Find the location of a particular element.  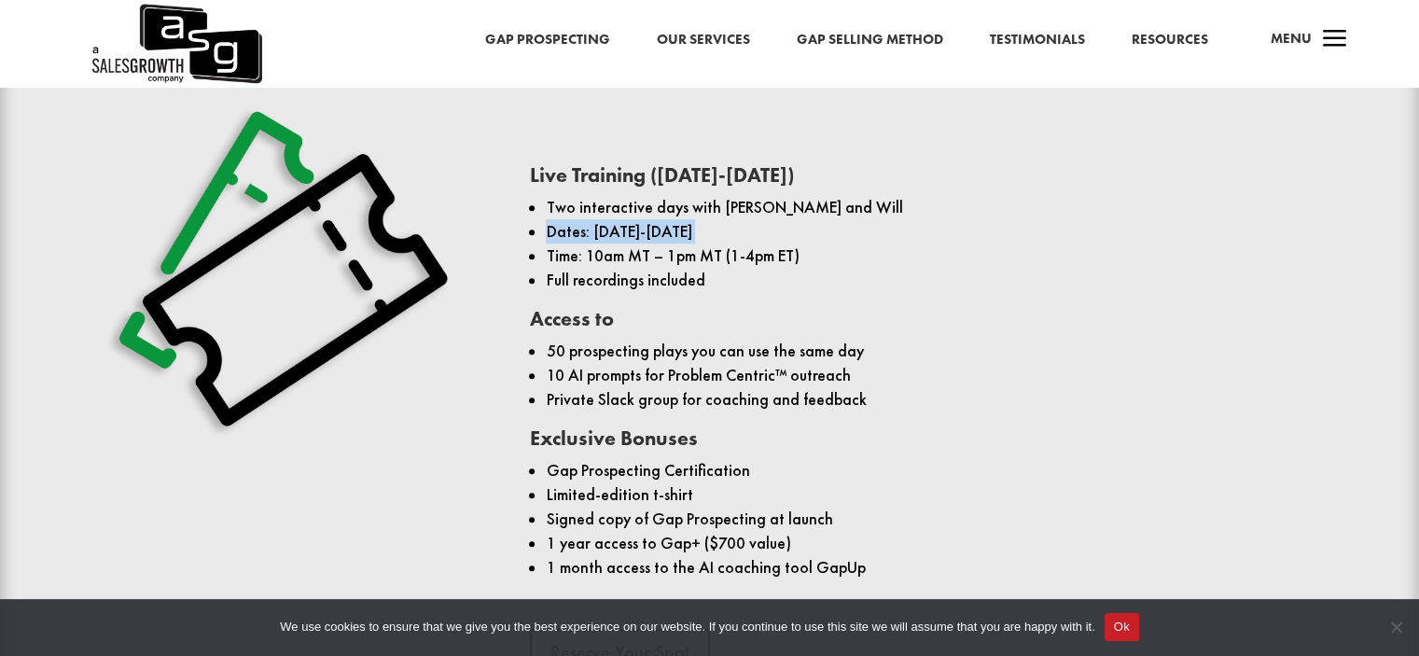

li: Time: 10am MT – 1pm MT (1-4pm ET) is located at coordinates (930, 256).